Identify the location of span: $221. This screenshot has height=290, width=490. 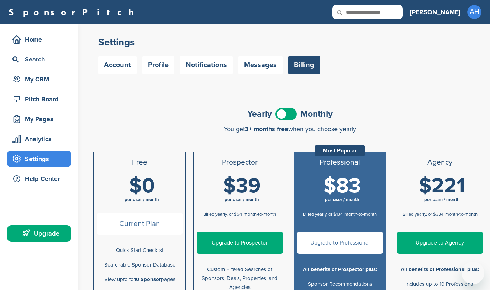
(442, 186).